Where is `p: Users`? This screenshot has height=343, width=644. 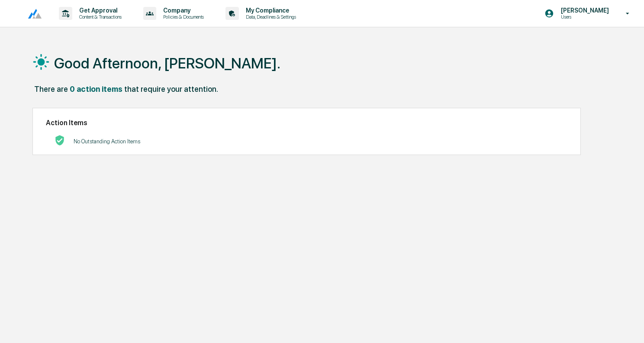 p: Users is located at coordinates (583, 17).